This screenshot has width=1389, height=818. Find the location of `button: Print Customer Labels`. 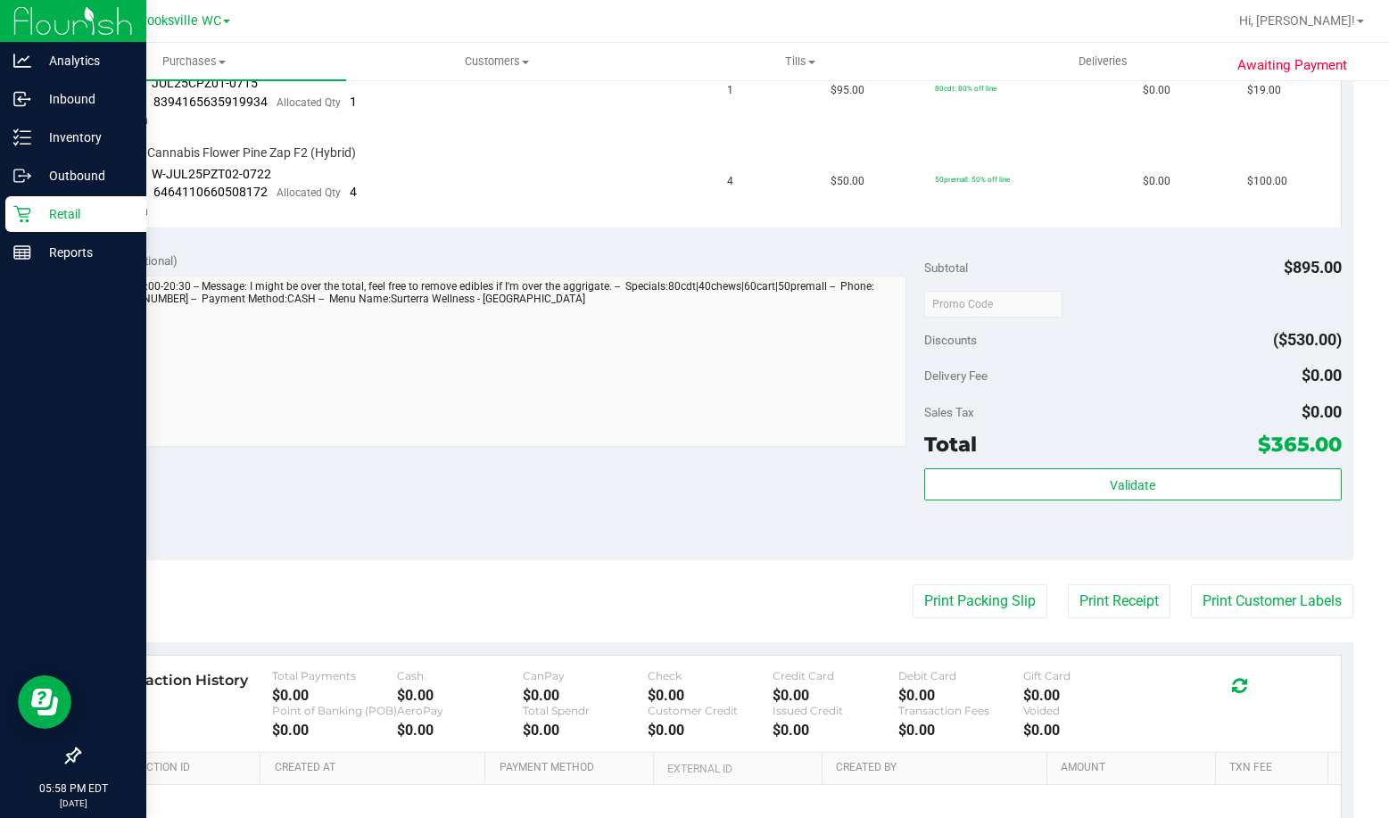

button: Print Customer Labels is located at coordinates (1272, 601).